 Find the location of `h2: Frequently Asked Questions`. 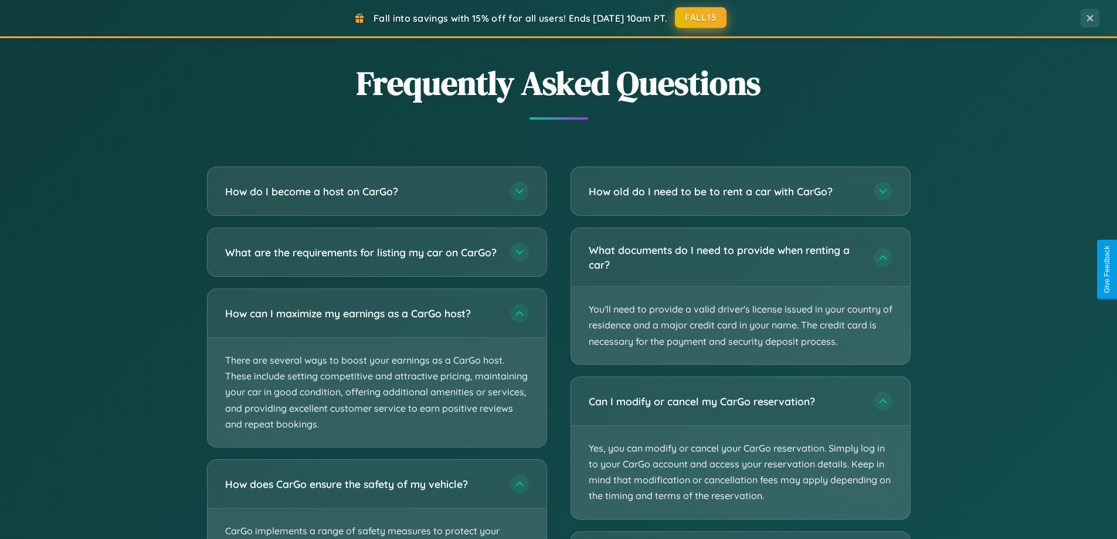

h2: Frequently Asked Questions is located at coordinates (559, 83).